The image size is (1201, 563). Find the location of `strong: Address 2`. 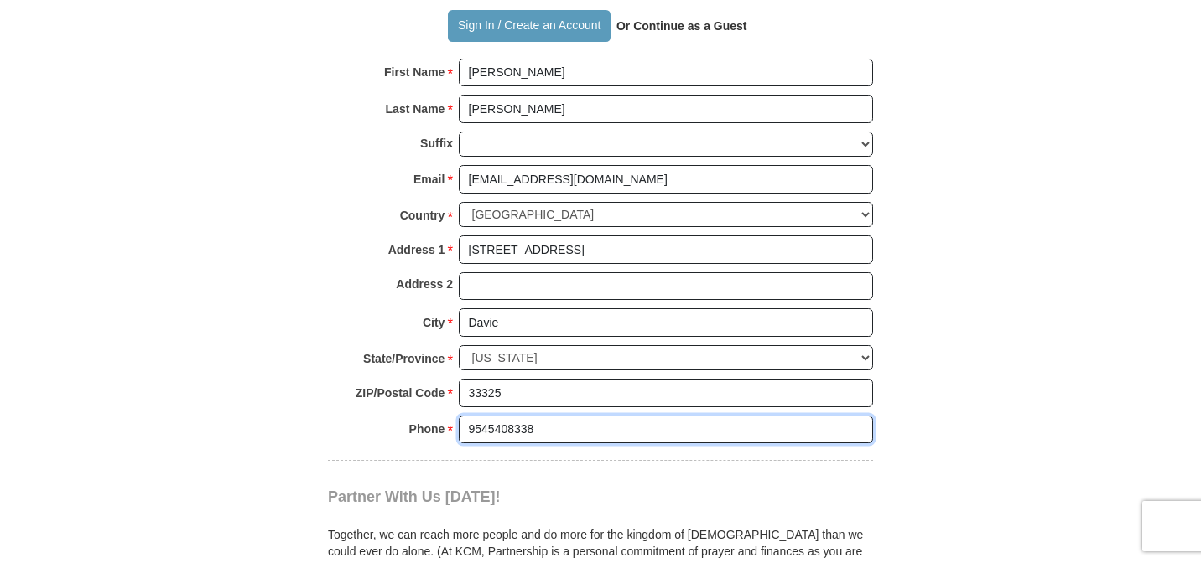

strong: Address 2 is located at coordinates (424, 284).